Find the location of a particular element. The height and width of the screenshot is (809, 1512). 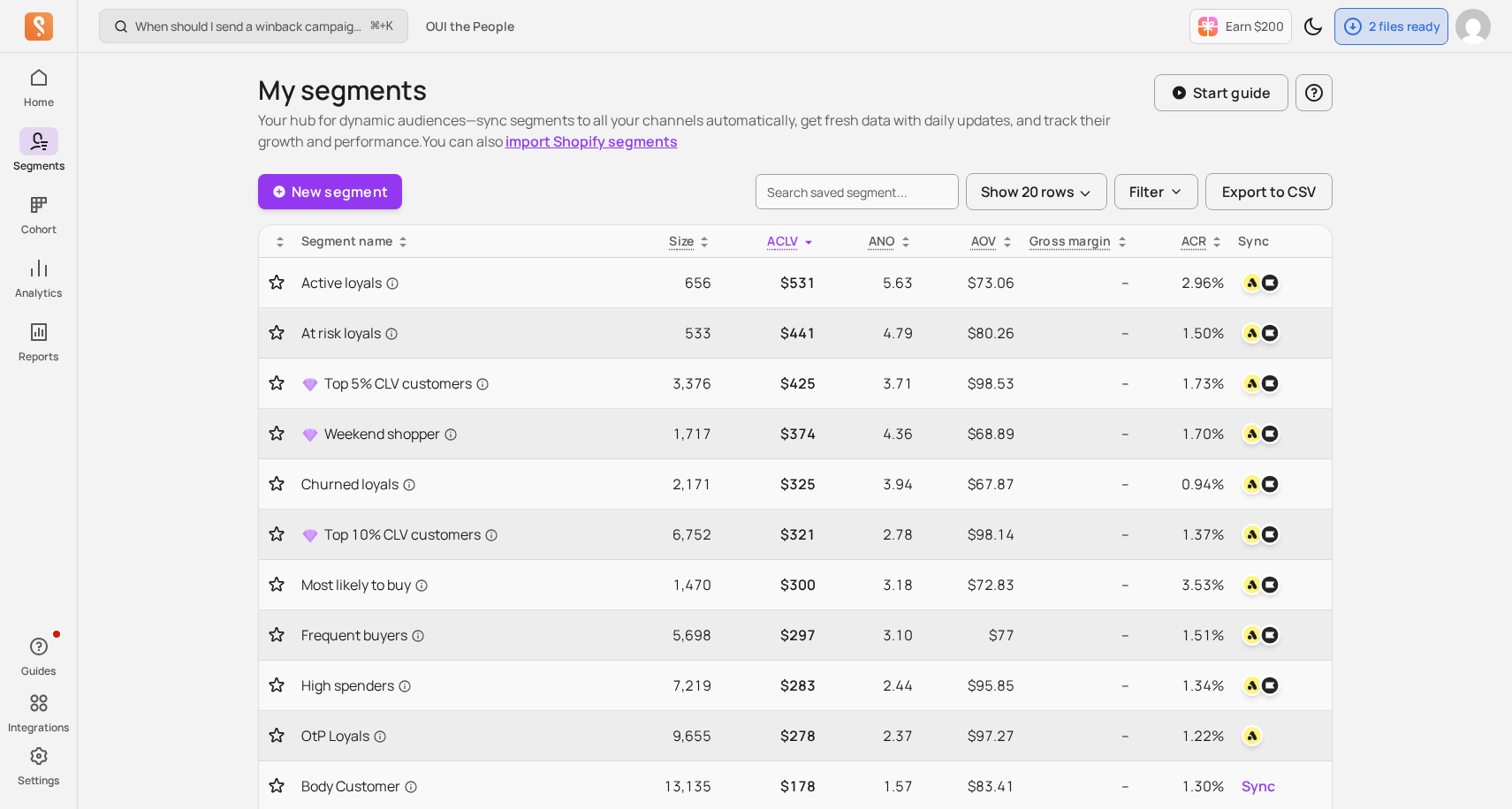

button: Filter is located at coordinates (1156, 192).